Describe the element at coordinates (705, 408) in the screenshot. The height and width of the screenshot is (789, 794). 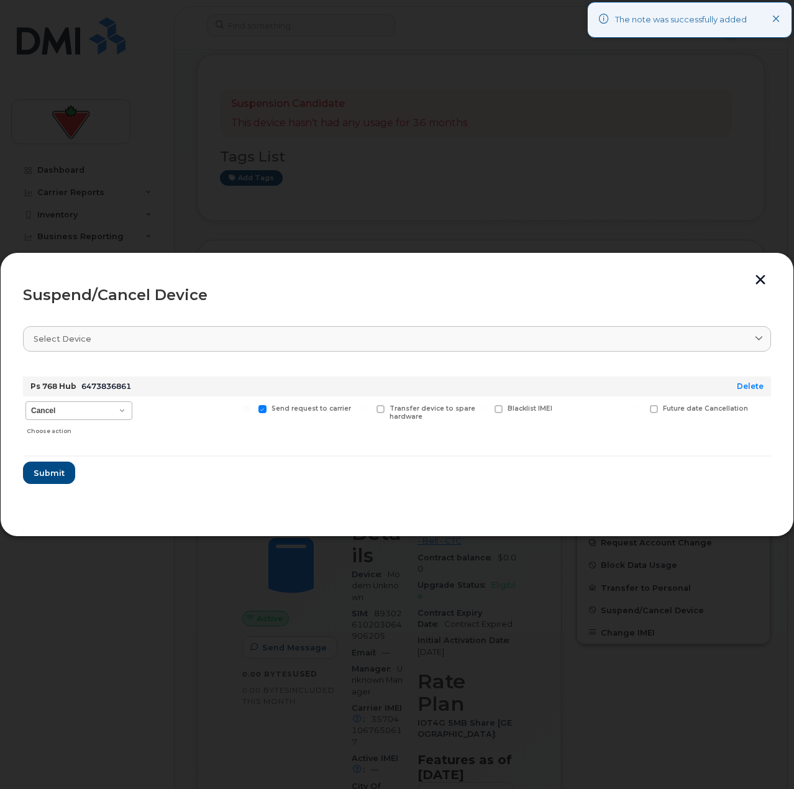
I see `span: Future date Cancellation` at that location.